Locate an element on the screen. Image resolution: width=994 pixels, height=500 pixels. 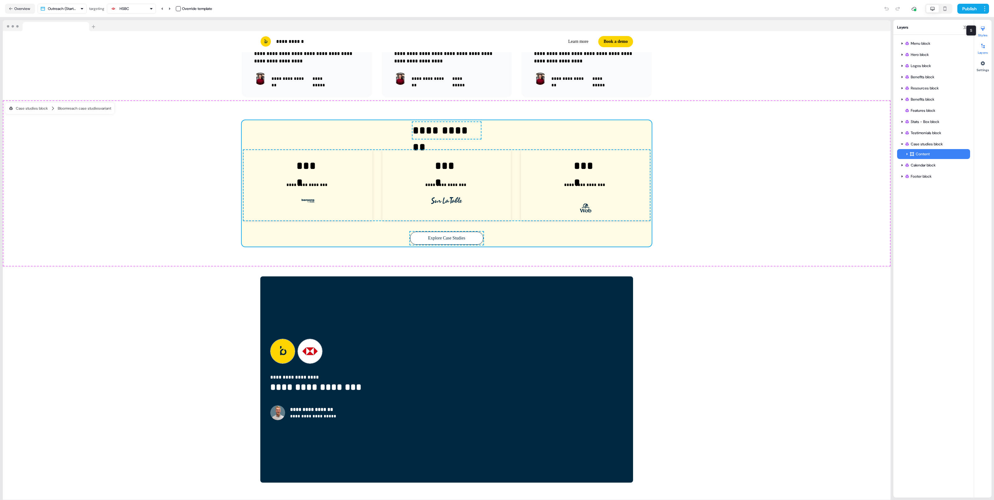
button: Book a demo is located at coordinates (616, 42).